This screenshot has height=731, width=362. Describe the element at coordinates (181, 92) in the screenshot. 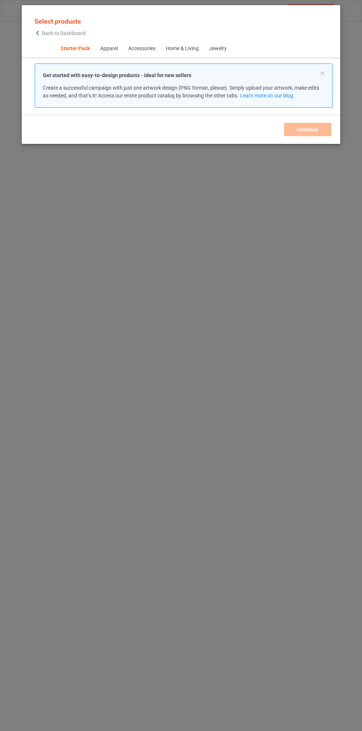

I see `span: Create a successful campaign with just one artwork design (PNG format, please). Simply upload you...` at that location.